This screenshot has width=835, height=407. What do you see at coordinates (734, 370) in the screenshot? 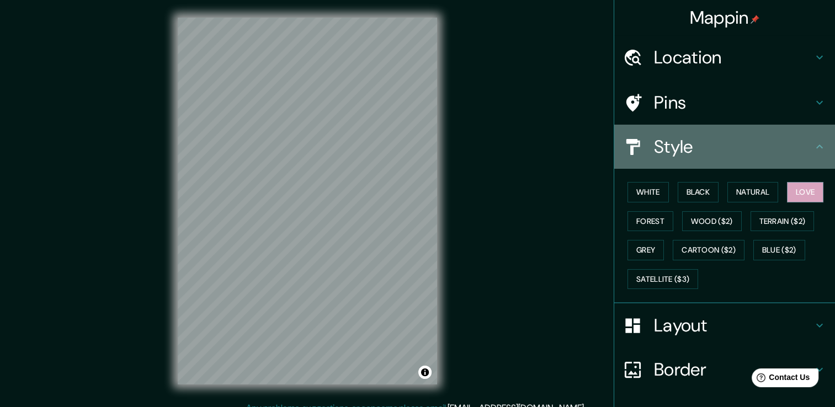
I see `h4: Border` at bounding box center [734, 370].